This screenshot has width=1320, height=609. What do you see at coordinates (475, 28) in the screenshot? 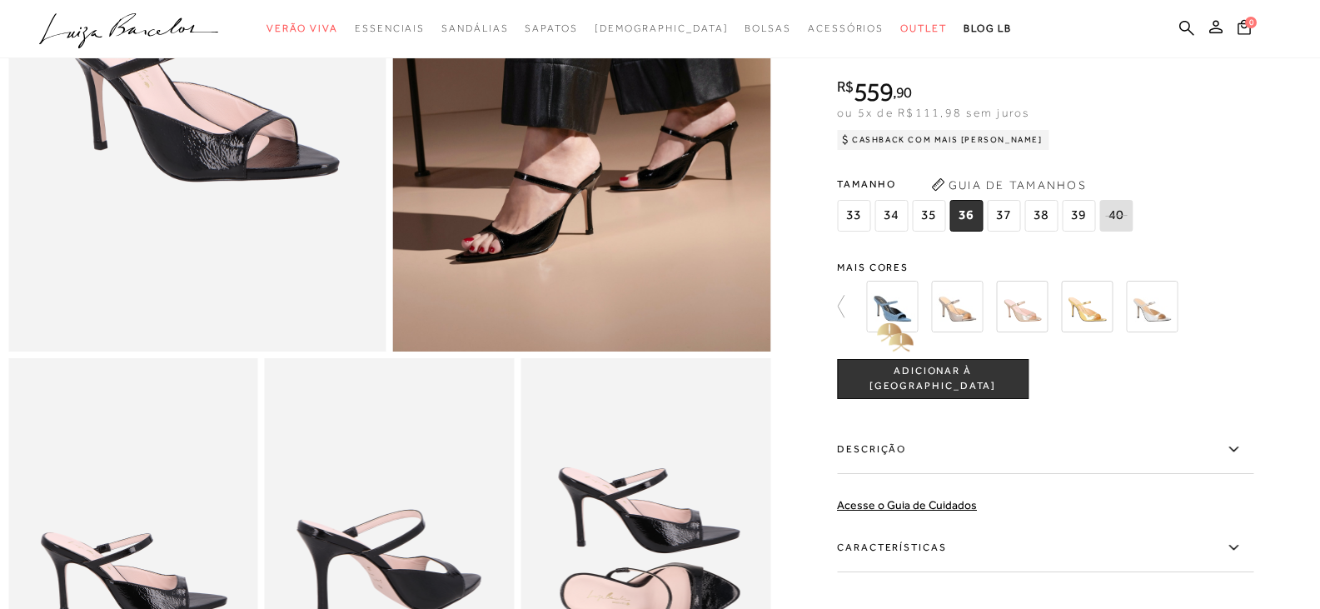
I see `span: Sandálias` at bounding box center [475, 28].